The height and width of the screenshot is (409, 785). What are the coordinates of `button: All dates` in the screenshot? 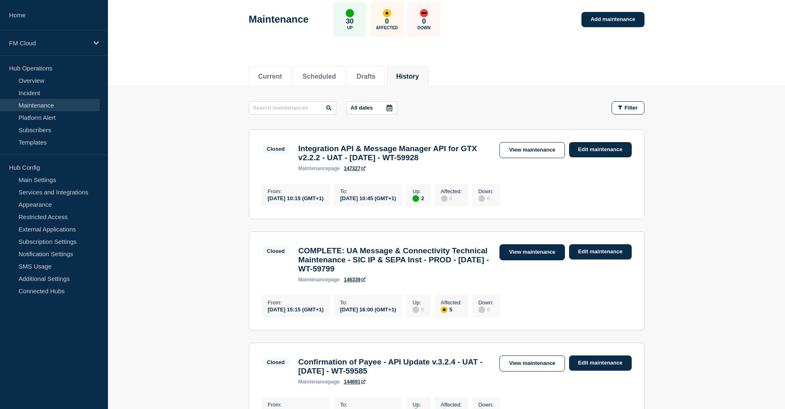 It's located at (372, 108).